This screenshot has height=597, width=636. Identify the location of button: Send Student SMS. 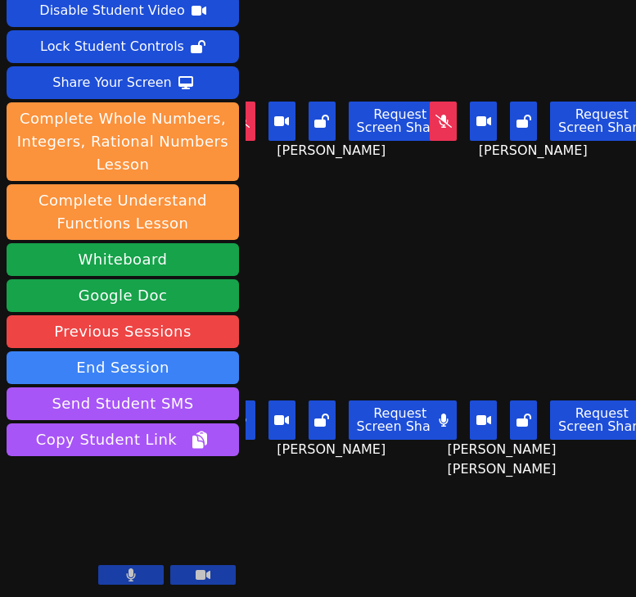
(123, 403).